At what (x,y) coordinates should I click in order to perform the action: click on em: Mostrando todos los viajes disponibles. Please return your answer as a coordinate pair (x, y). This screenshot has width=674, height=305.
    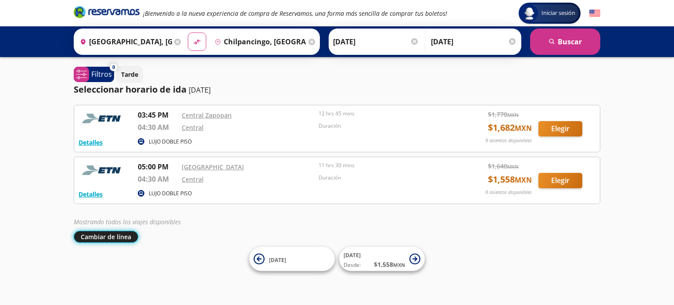
    Looking at the image, I should click on (127, 222).